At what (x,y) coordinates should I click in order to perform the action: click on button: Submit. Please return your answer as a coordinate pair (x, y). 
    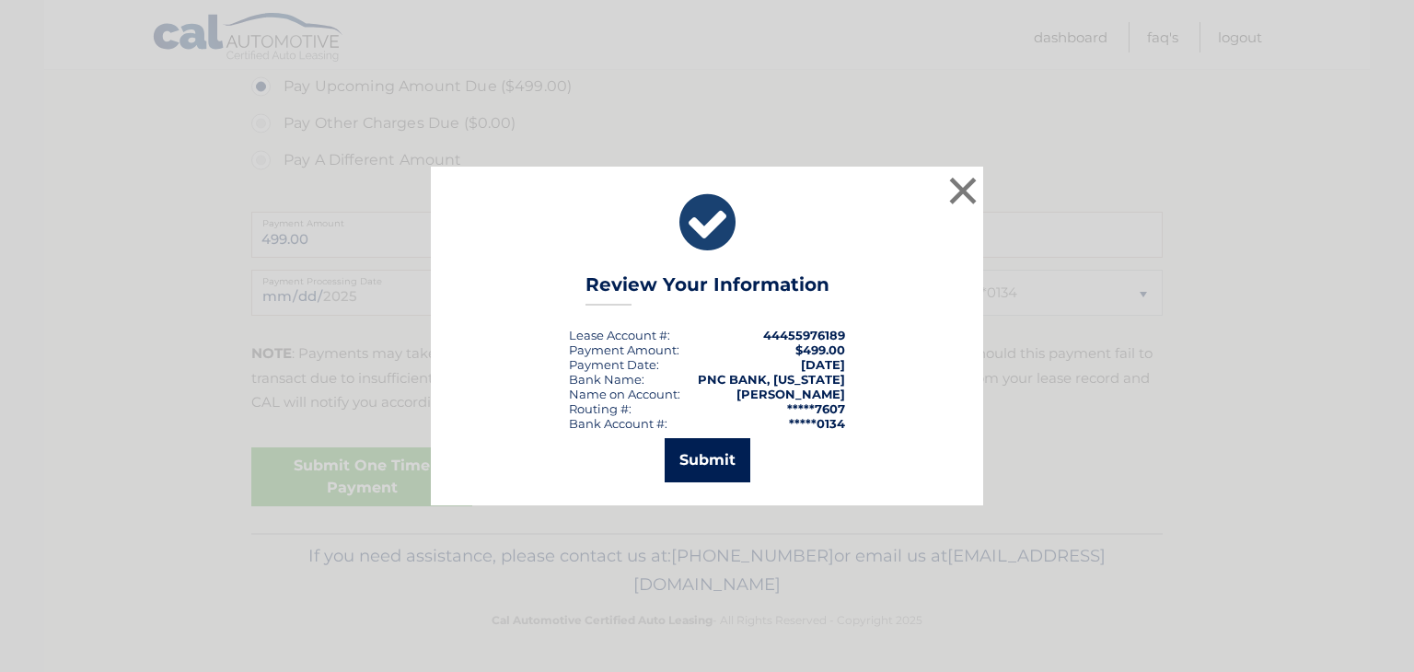
    Looking at the image, I should click on (707, 460).